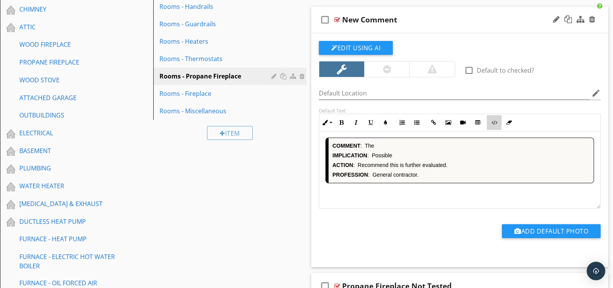 The width and height of the screenshot is (613, 288). I want to click on div: ATTACHED GARAGE, so click(68, 98).